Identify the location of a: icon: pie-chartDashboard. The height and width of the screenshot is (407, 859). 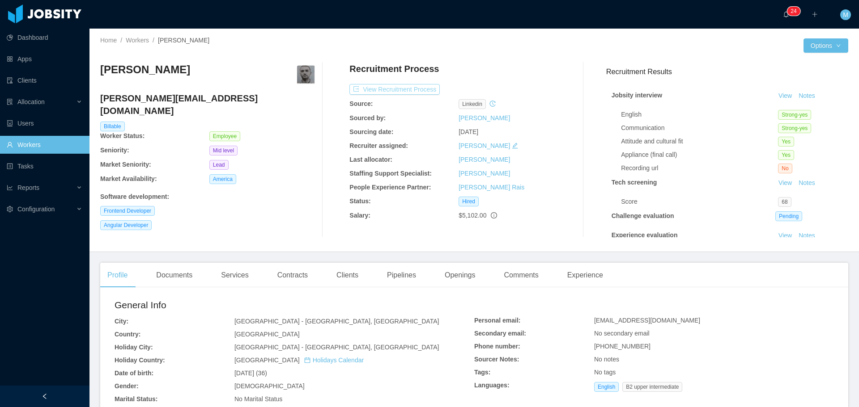
(44, 38).